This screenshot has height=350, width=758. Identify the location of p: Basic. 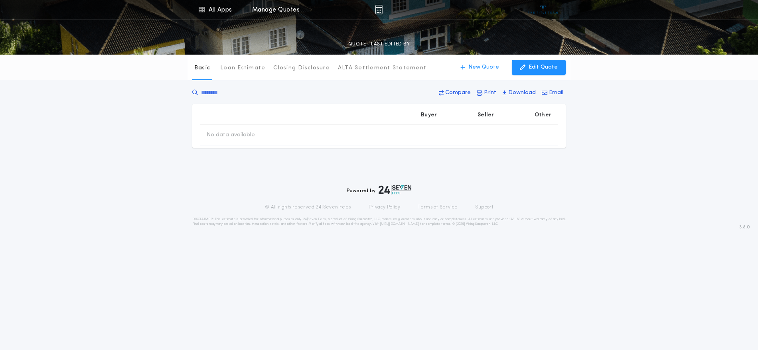
(202, 68).